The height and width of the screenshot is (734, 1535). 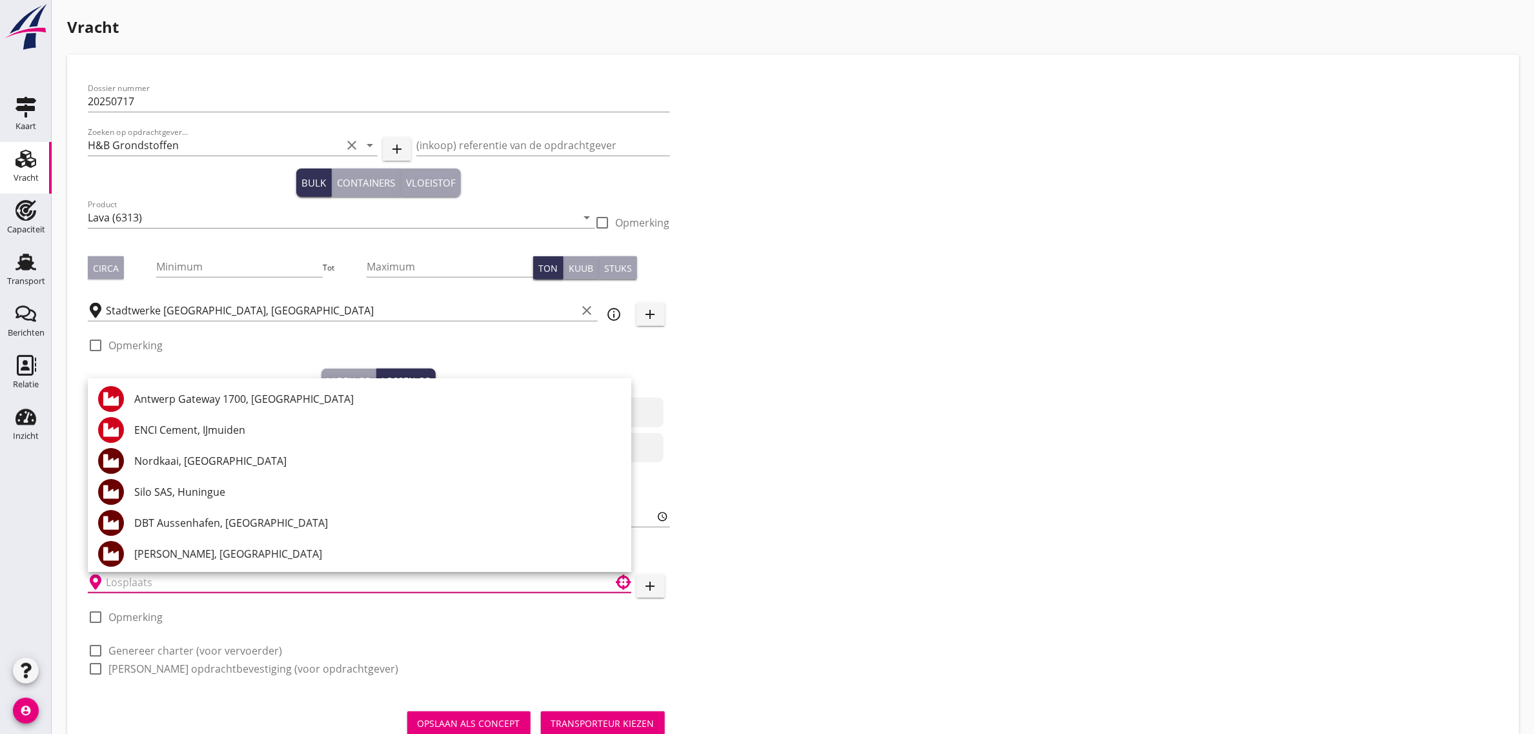 What do you see at coordinates (406, 380) in the screenshot?
I see `button: Lossen op` at bounding box center [406, 380].